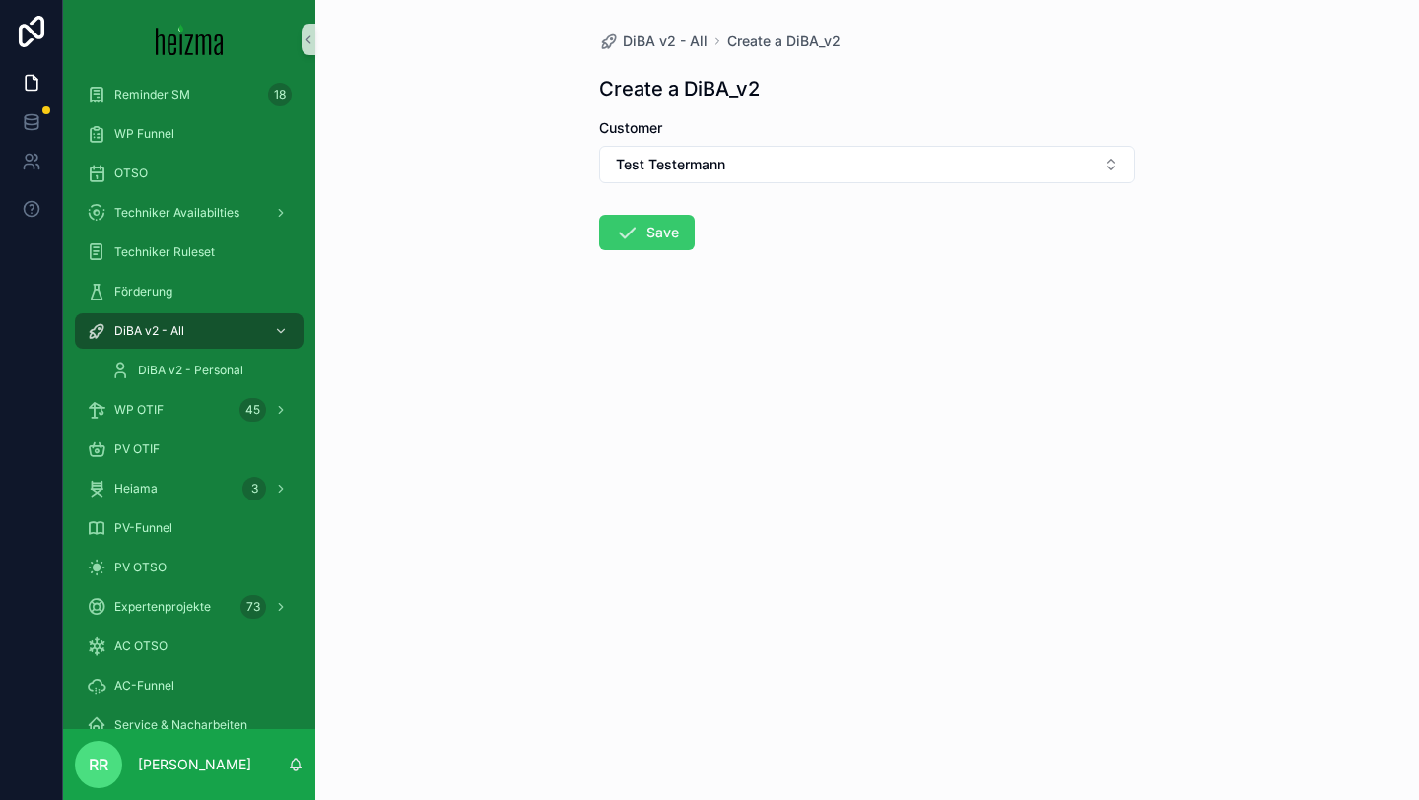  Describe the element at coordinates (252, 410) in the screenshot. I see `div: 45` at that location.